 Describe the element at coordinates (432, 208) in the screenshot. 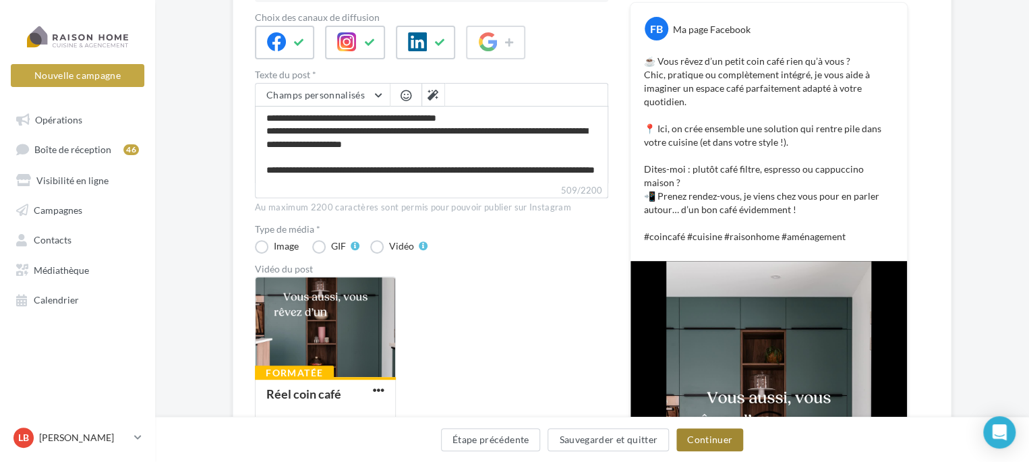

I see `div: Au maximum 2200 caractères sont permis pour pouvoir publier sur Instagram` at that location.